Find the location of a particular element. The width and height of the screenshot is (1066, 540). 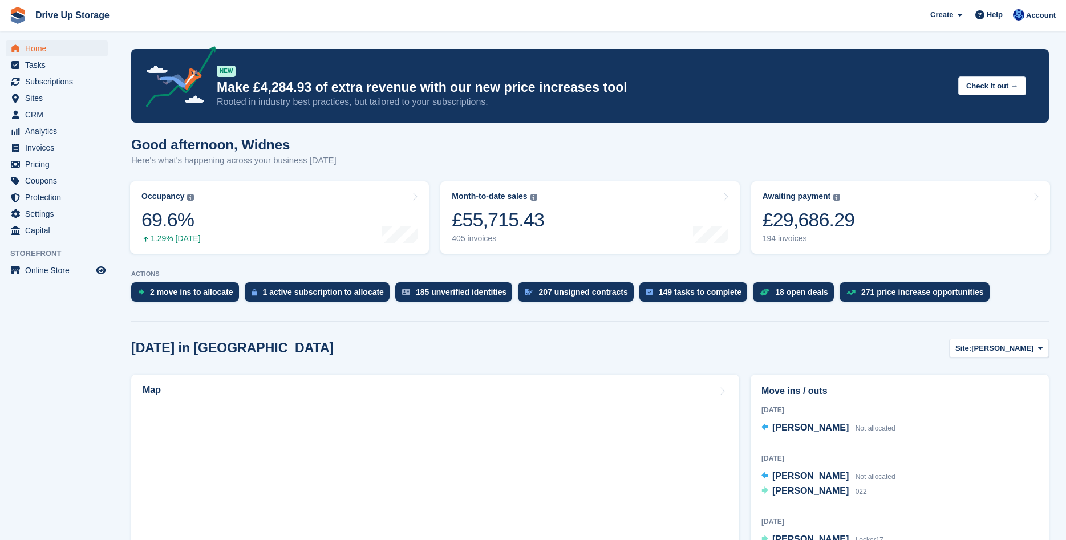

span: Storefront is located at coordinates (62, 254).